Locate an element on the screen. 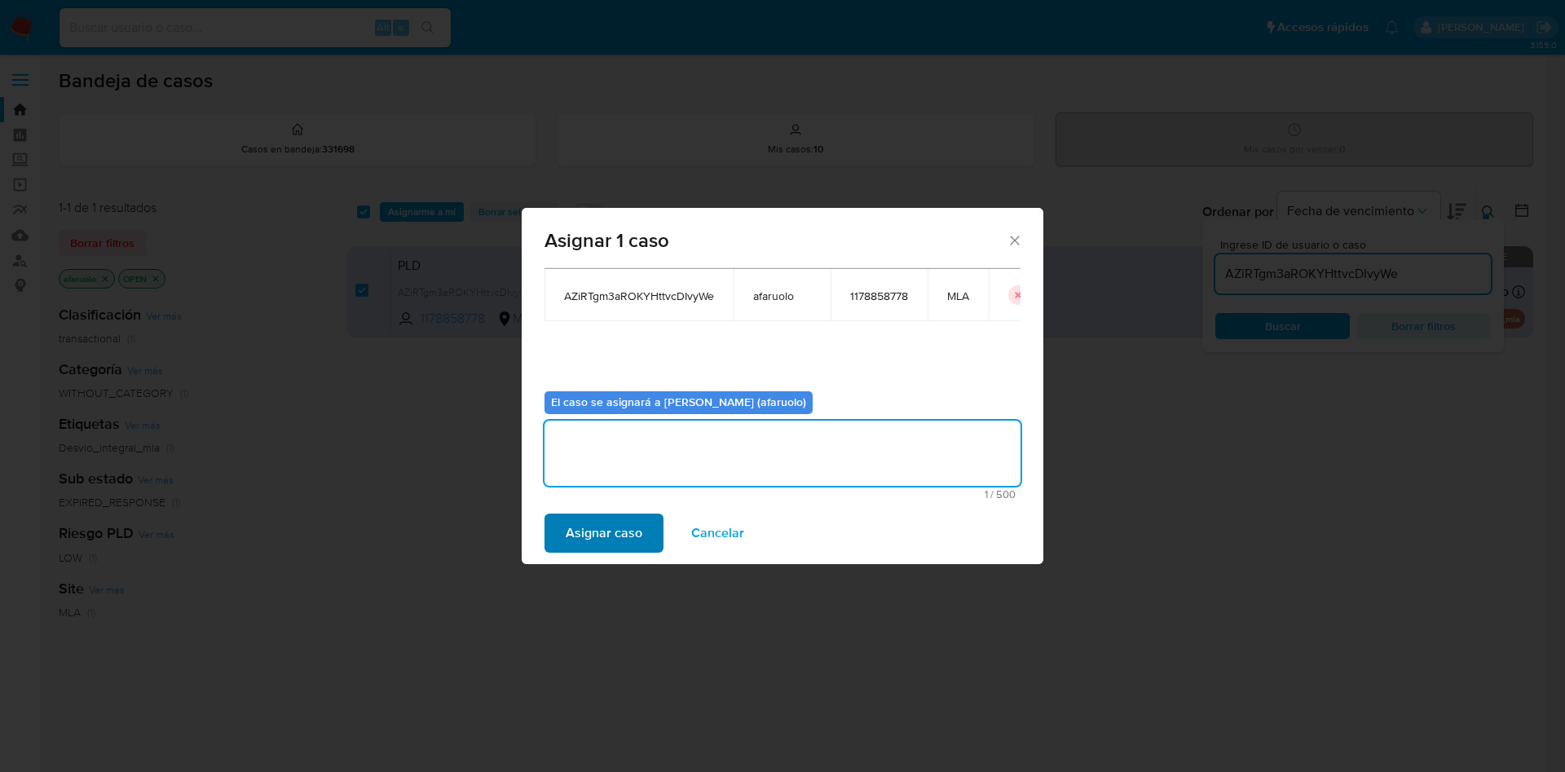 The height and width of the screenshot is (772, 1565). span: AZiRTgm3aROKYHttvcDIvyWe is located at coordinates (639, 296).